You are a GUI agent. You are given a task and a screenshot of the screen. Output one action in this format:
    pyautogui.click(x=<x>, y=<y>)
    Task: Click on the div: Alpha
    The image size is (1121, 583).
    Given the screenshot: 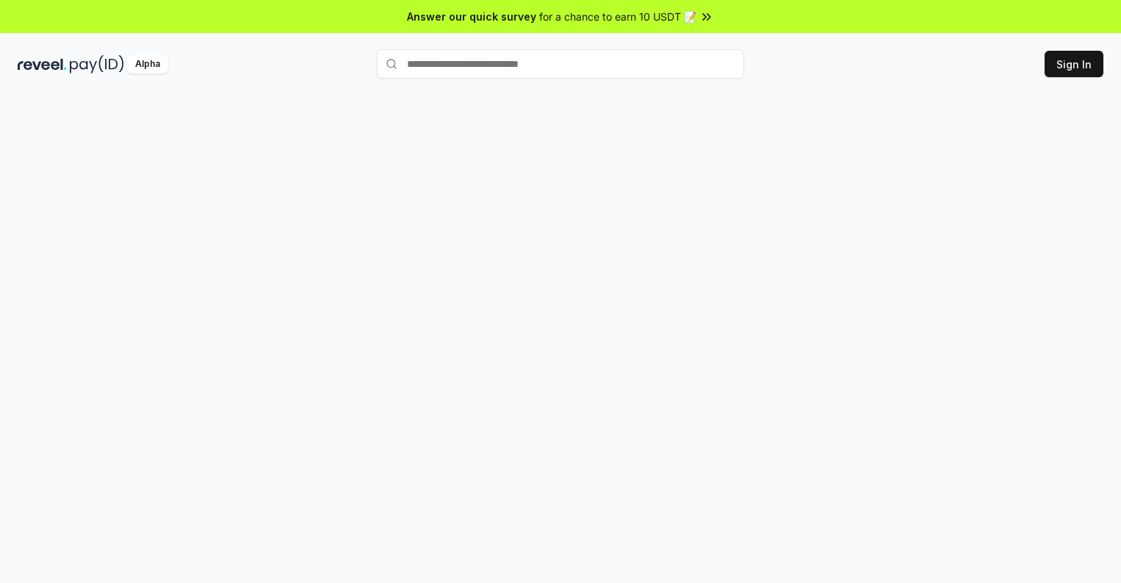 What is the action you would take?
    pyautogui.click(x=148, y=64)
    